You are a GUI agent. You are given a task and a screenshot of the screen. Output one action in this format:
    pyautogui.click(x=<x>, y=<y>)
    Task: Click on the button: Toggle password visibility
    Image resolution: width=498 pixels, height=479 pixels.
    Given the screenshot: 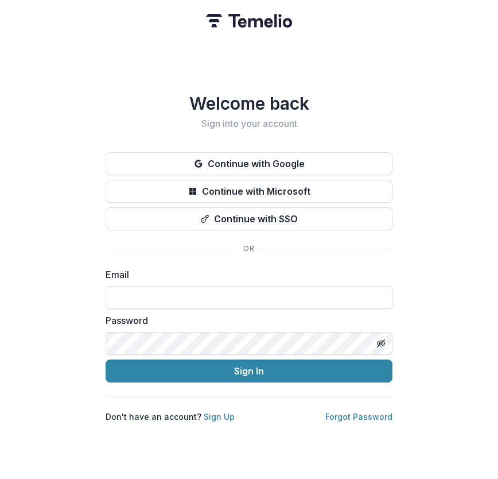 What is the action you would take?
    pyautogui.click(x=381, y=343)
    